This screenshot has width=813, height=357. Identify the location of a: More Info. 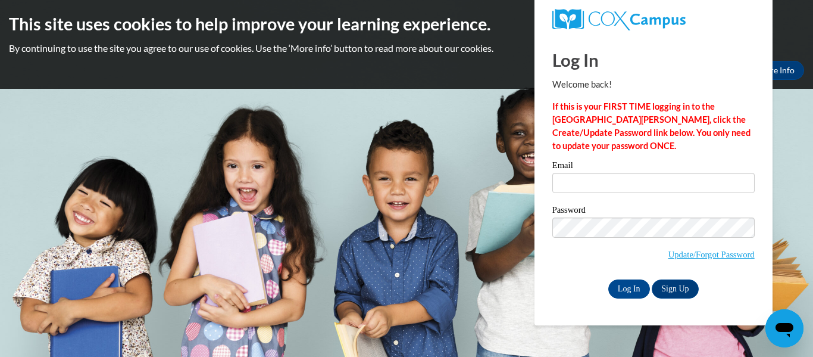
(777, 70).